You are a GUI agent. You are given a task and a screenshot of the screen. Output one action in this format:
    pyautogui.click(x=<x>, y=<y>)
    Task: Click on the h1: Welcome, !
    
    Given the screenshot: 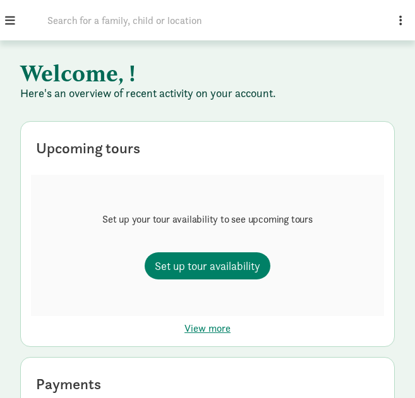 What is the action you would take?
    pyautogui.click(x=207, y=73)
    